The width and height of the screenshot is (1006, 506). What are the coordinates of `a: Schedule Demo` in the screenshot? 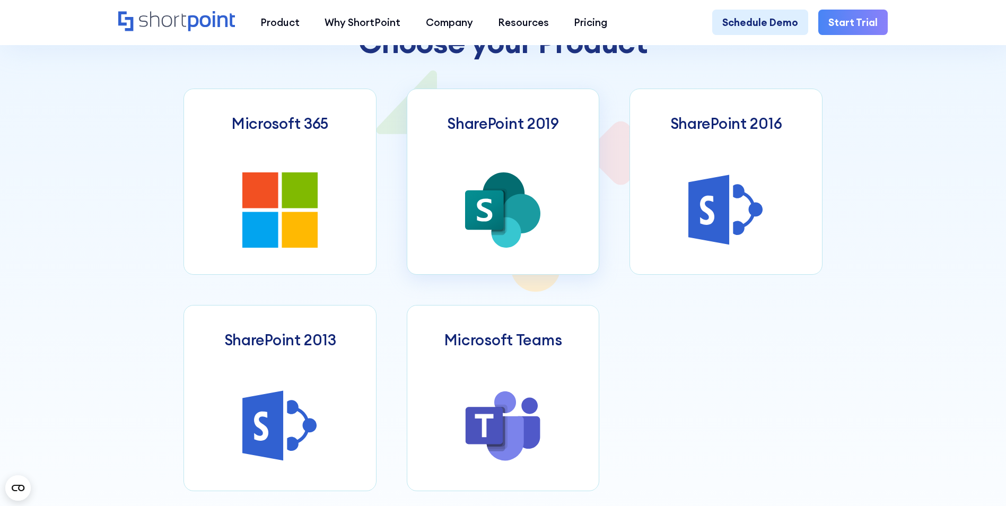 It's located at (760, 22).